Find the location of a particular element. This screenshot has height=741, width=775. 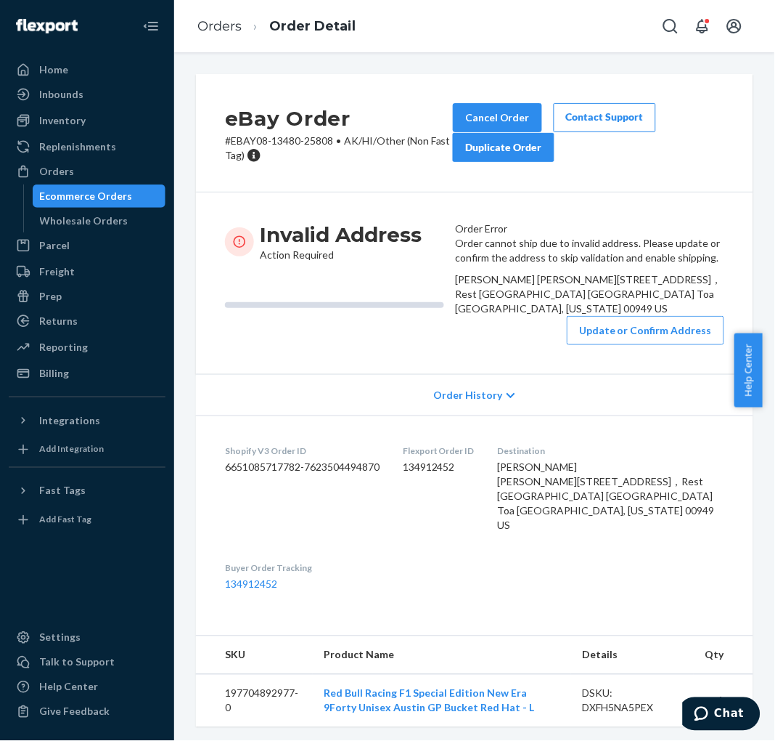

dt: Buyer Order Tracking is located at coordinates (302, 568).